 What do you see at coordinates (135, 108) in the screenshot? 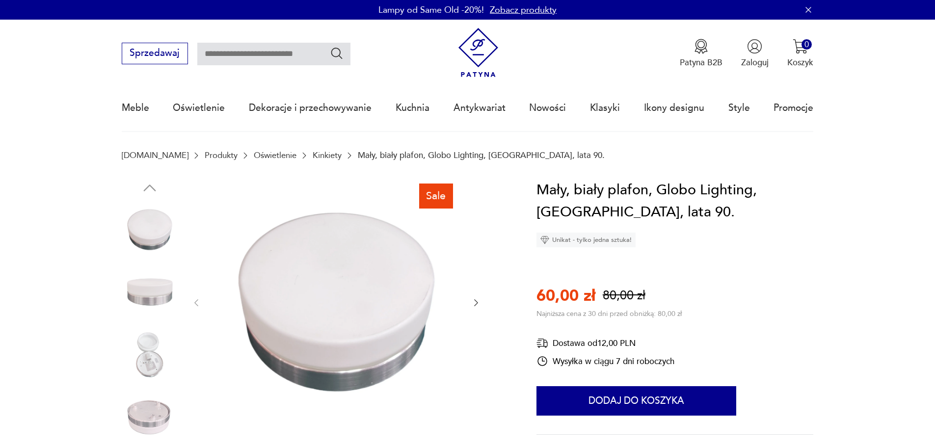
I see `a: Meble` at bounding box center [135, 108].